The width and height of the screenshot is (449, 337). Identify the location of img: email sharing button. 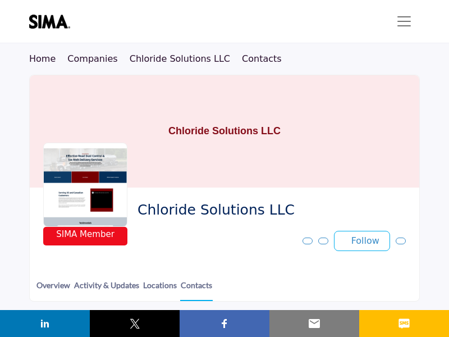
(314, 323).